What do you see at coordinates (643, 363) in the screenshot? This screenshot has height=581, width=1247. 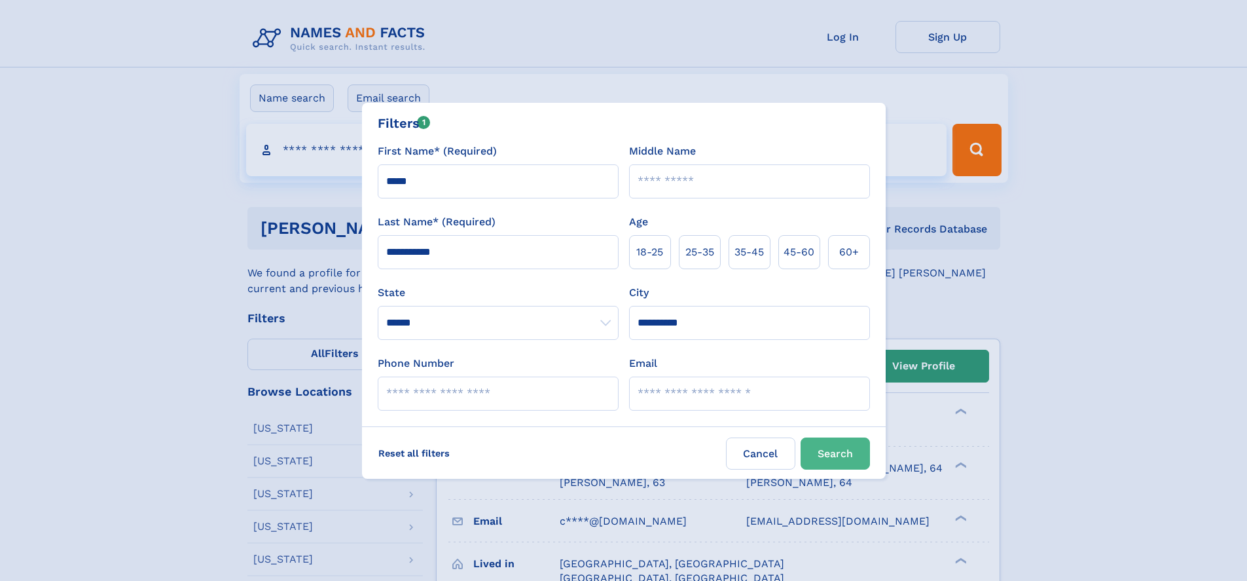 I see `label: Email` at bounding box center [643, 363].